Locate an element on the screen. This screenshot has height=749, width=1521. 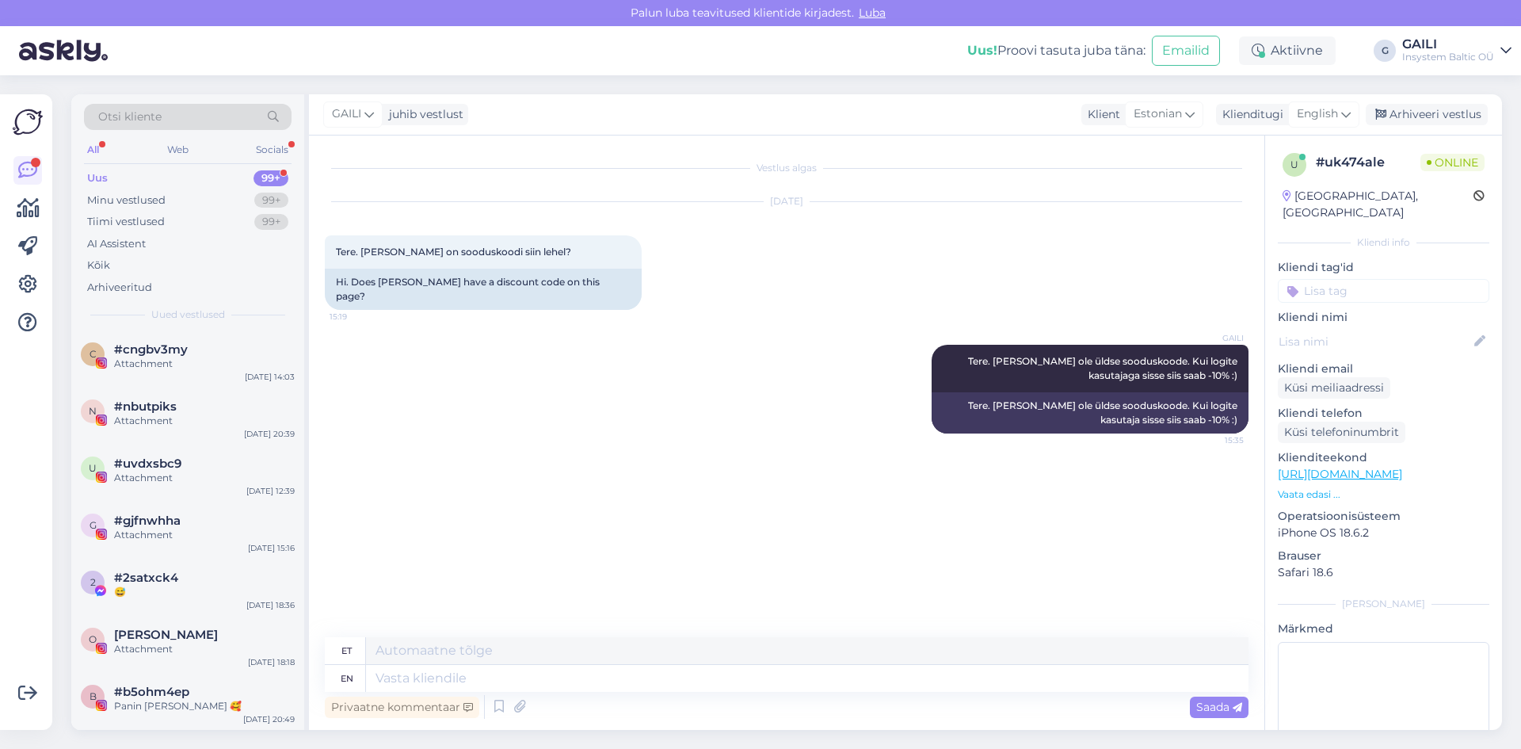
span: Luba is located at coordinates (872, 13).